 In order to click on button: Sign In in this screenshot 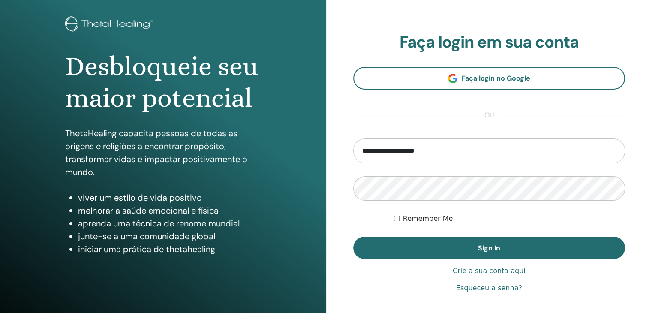, I will do `click(489, 248)`.